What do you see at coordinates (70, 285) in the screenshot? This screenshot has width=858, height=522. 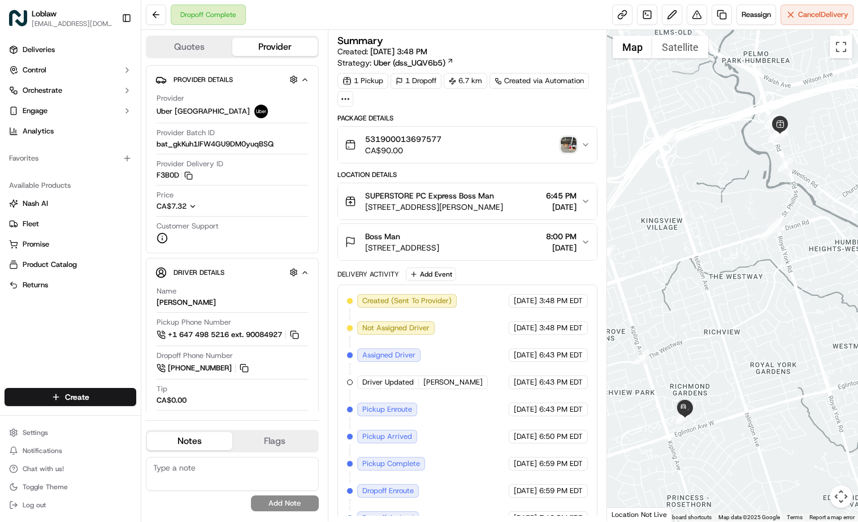 I see `a: Returns` at bounding box center [70, 285].